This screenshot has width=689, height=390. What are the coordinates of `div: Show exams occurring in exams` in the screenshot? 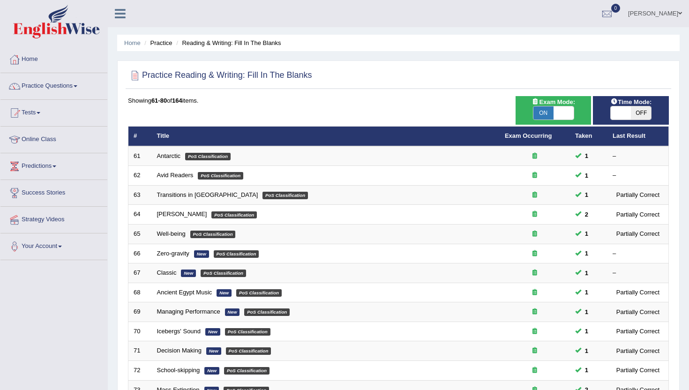 It's located at (553, 110).